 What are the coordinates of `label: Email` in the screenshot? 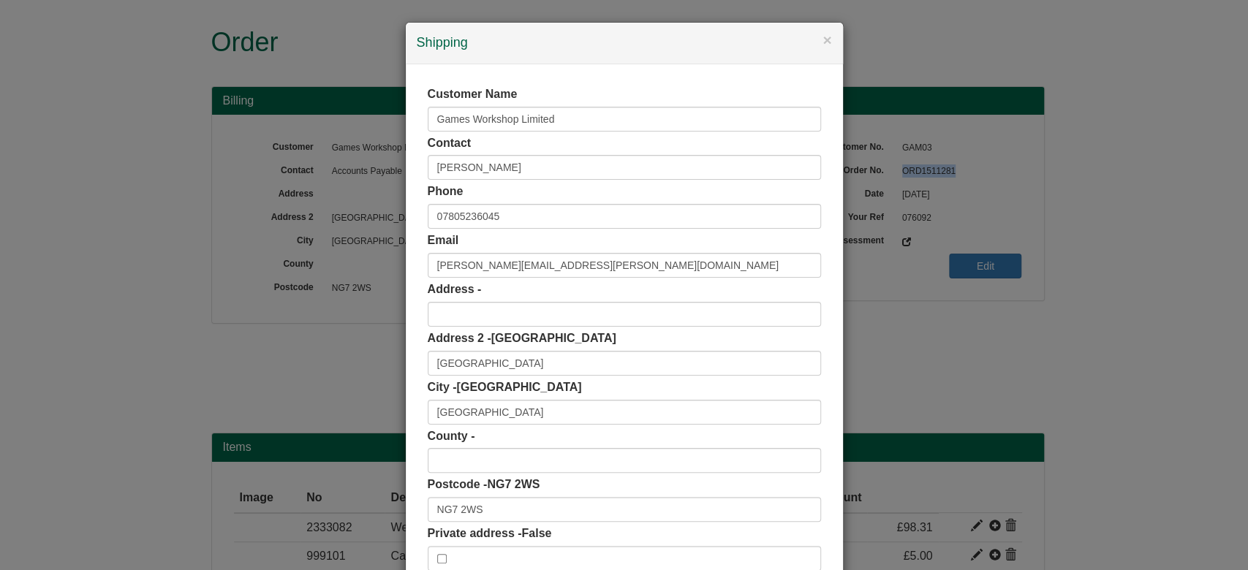 It's located at (443, 241).